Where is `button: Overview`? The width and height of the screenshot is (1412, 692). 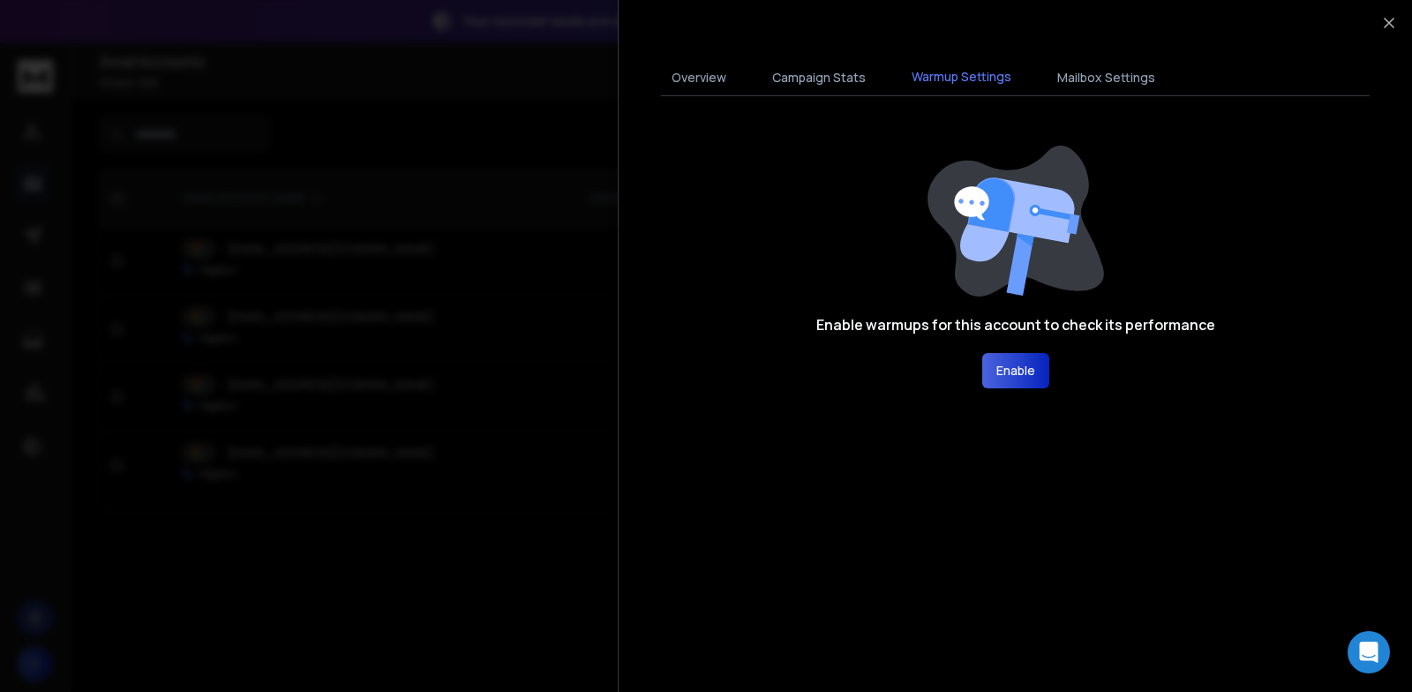 button: Overview is located at coordinates (699, 78).